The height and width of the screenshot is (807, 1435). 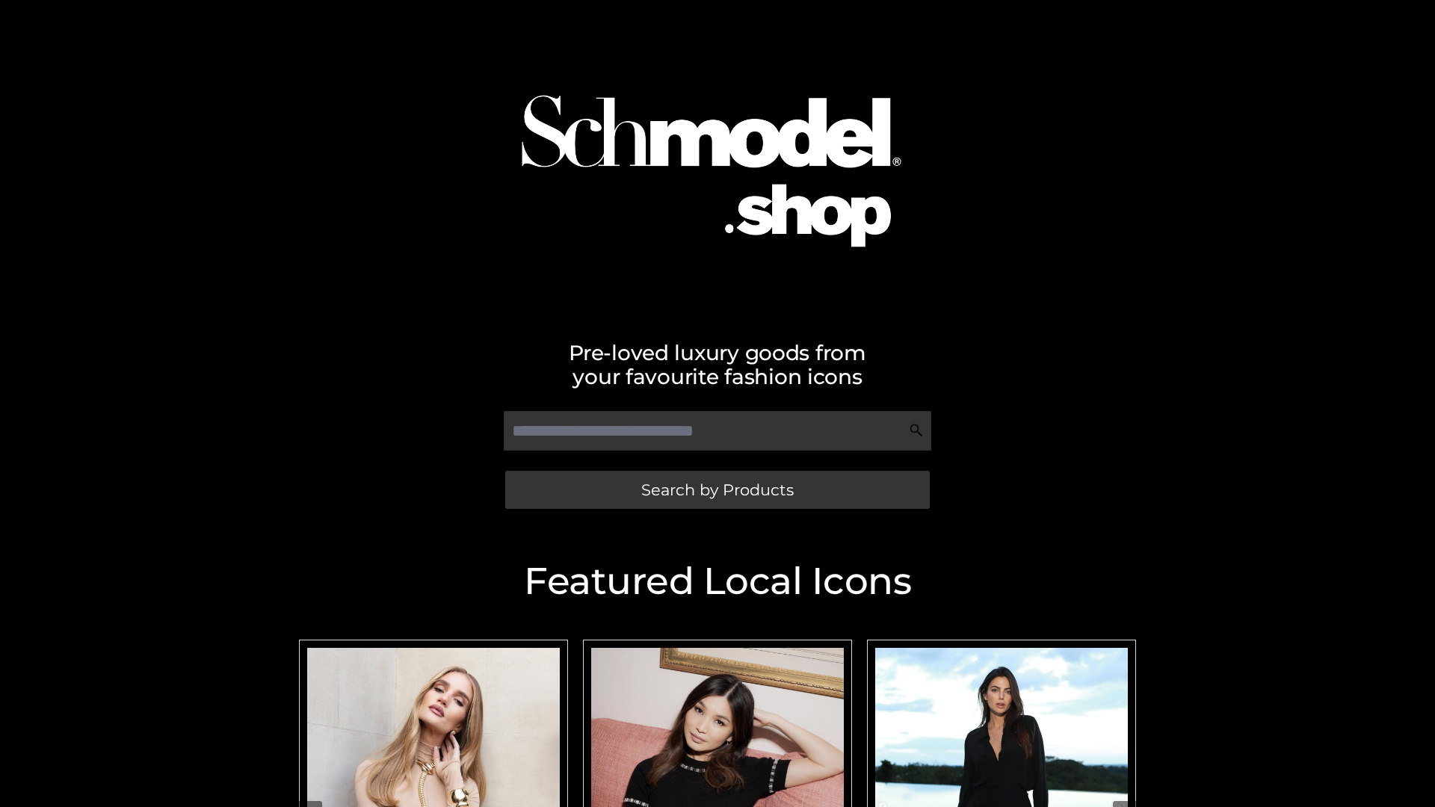 What do you see at coordinates (717, 581) in the screenshot?
I see `h2: Featured Local Icons​` at bounding box center [717, 581].